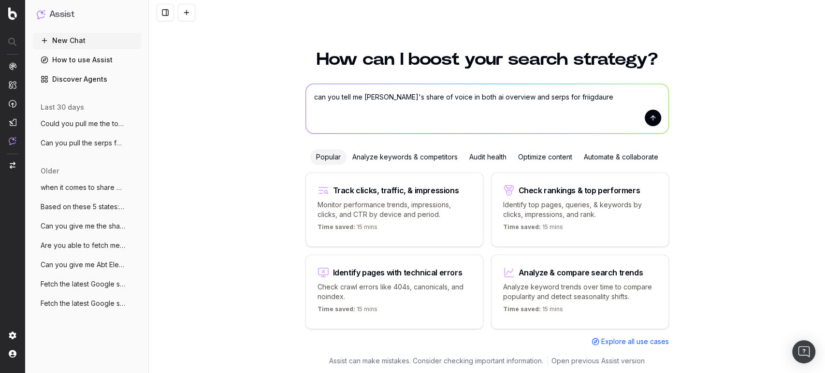 The height and width of the screenshot is (373, 825). Describe the element at coordinates (804, 352) in the screenshot. I see `div: Open Intercom Messenger` at that location.